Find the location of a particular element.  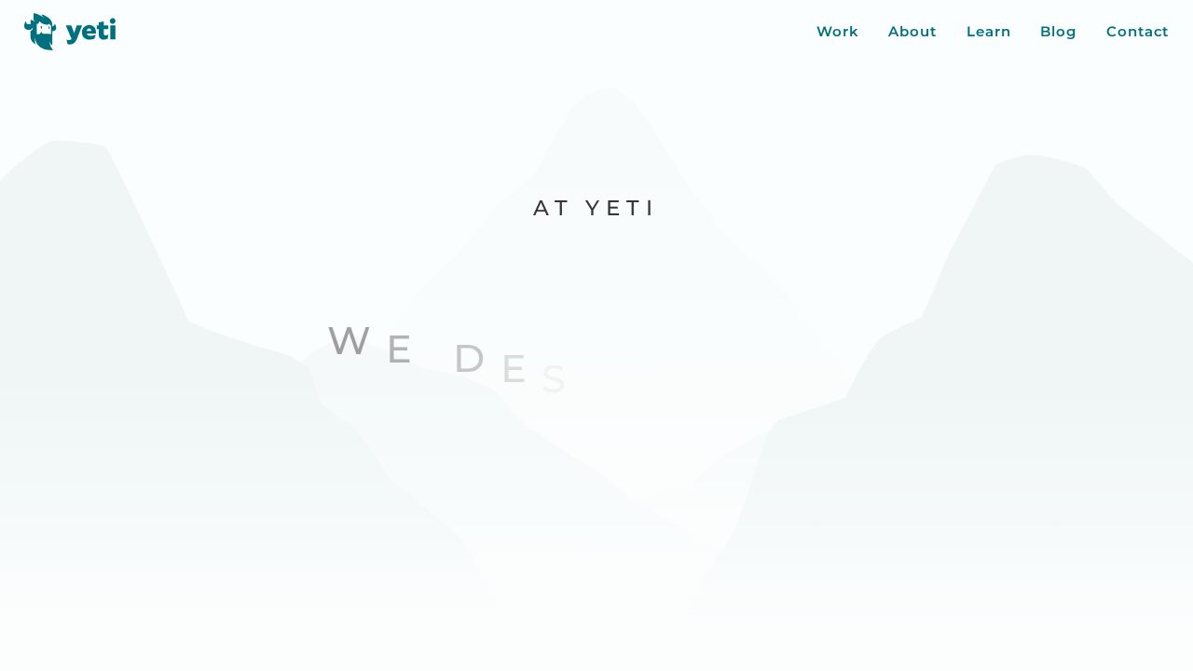

div: Work is located at coordinates (838, 32).